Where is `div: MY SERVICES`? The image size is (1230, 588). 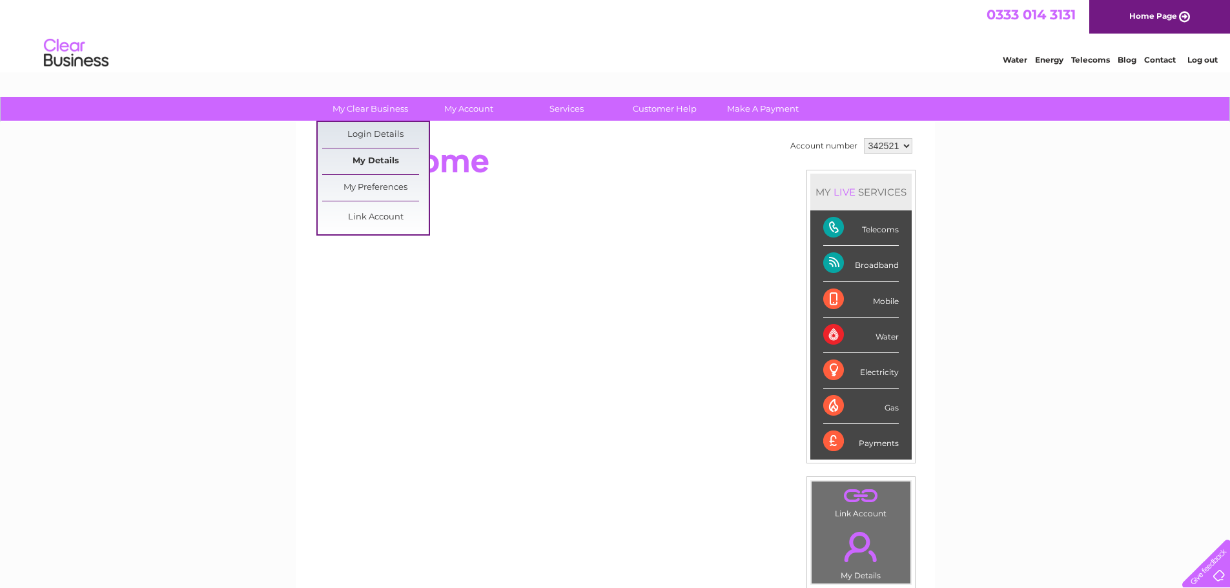 div: MY SERVICES is located at coordinates (861, 192).